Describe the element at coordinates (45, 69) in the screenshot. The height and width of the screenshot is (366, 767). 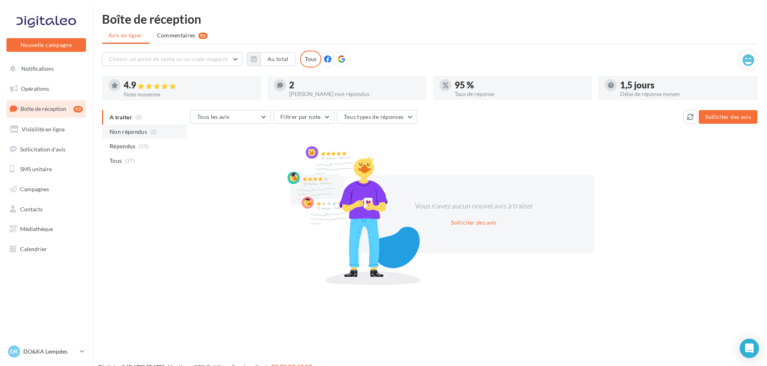
I see `button: Notifications` at that location.